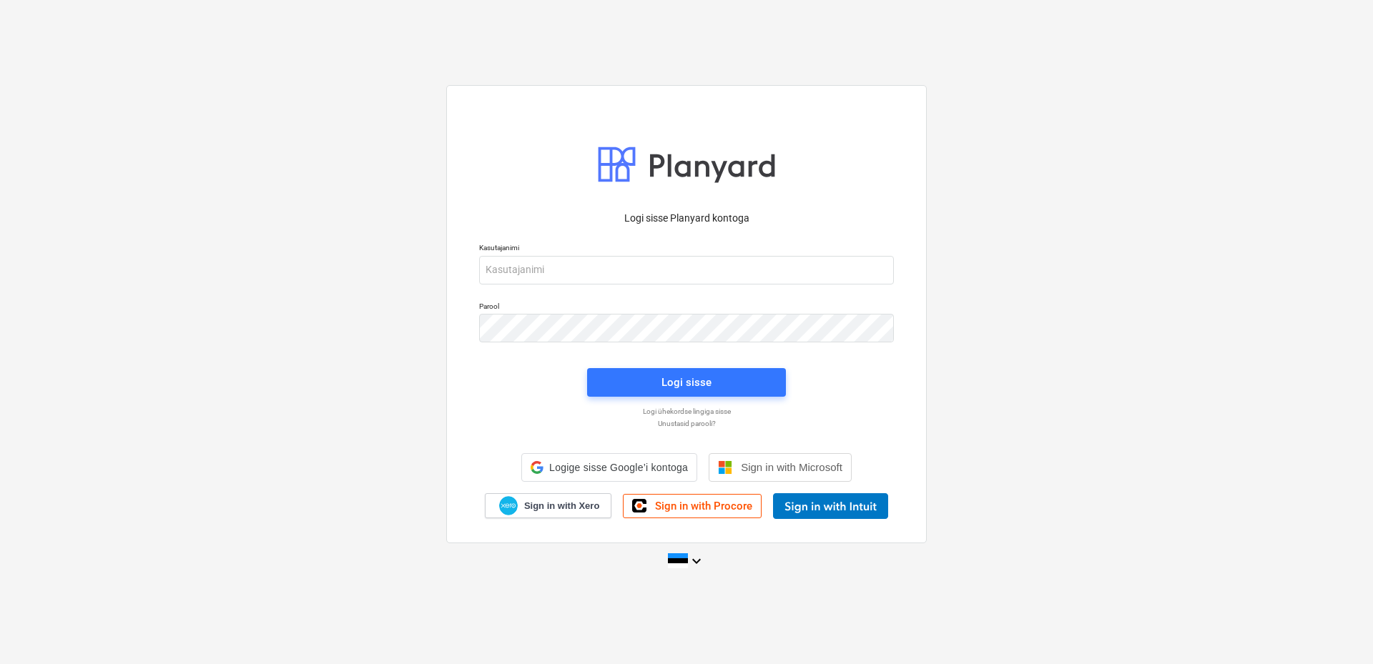 The width and height of the screenshot is (1373, 664). Describe the element at coordinates (687, 249) in the screenshot. I see `p: Kasutajanimi` at that location.